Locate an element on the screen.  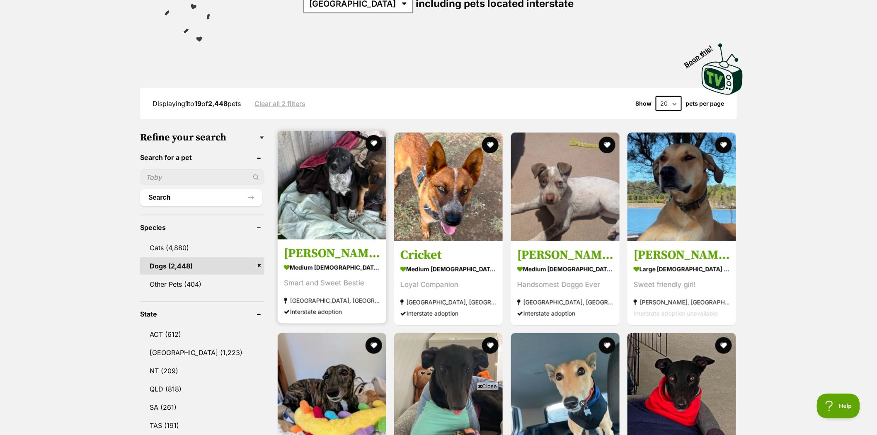
header: State is located at coordinates (202, 314).